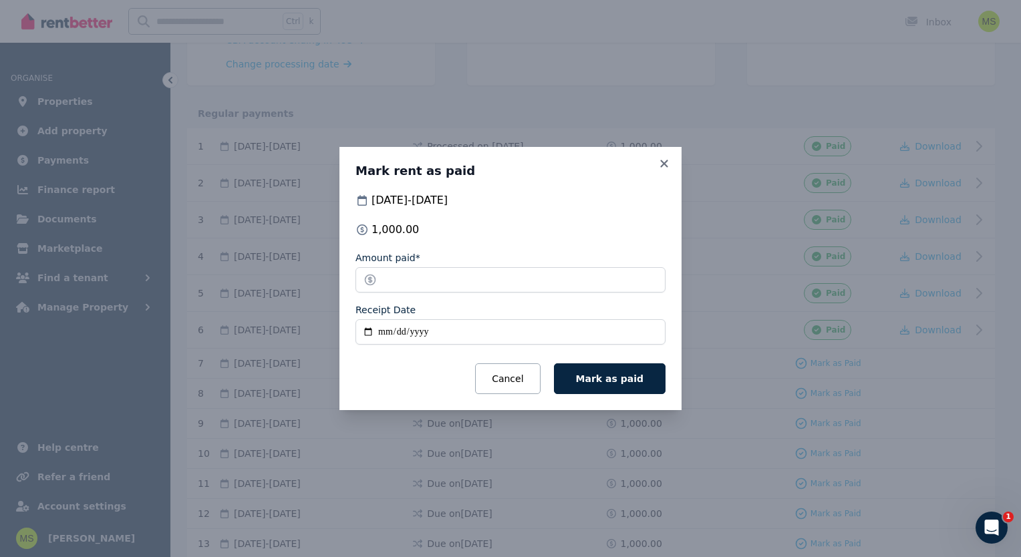 This screenshot has width=1021, height=557. Describe the element at coordinates (385, 310) in the screenshot. I see `label: Receipt Date` at that location.